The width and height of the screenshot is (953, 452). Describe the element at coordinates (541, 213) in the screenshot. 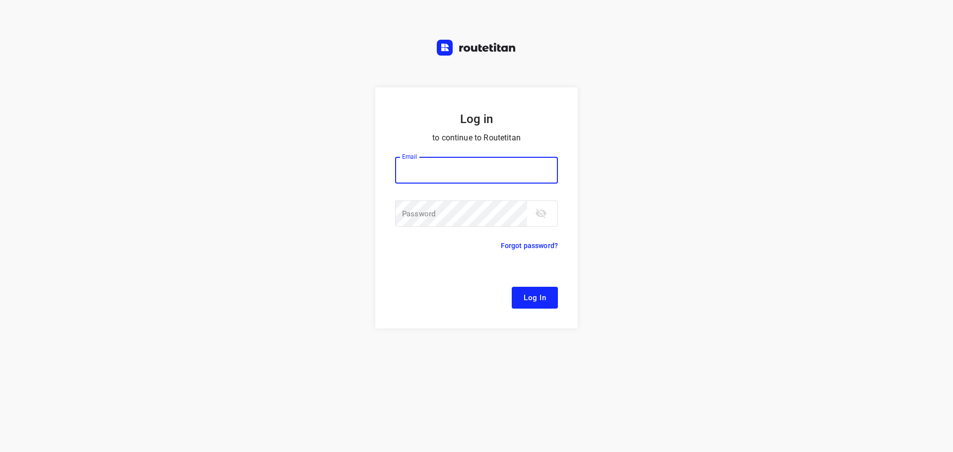

I see `button: toggle password visibility` at that location.